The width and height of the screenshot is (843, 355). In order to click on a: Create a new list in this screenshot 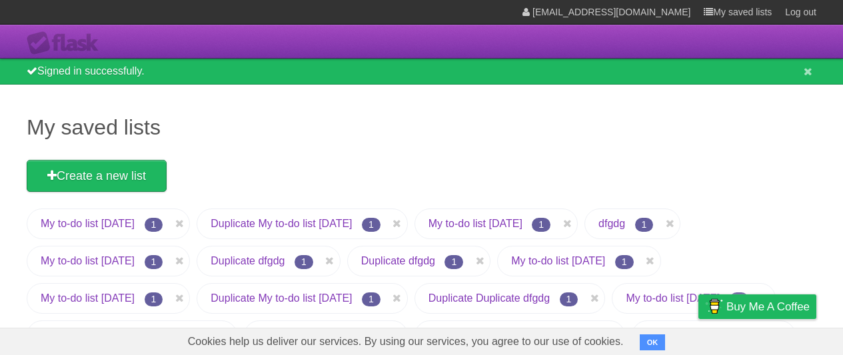, I will do `click(97, 176)`.